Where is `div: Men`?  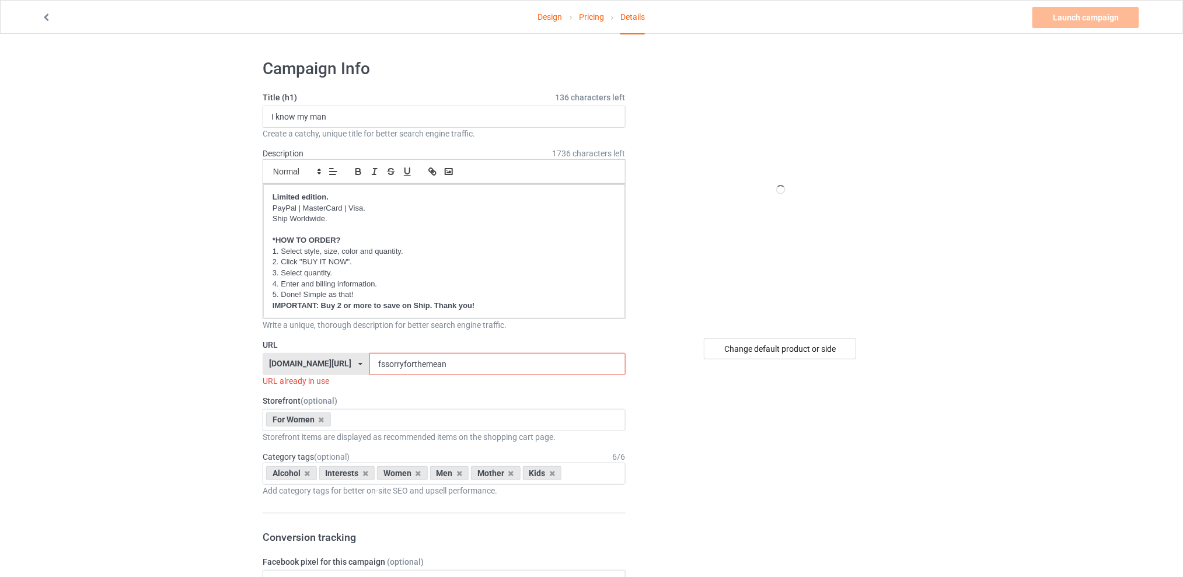
div: Men is located at coordinates (449, 473).